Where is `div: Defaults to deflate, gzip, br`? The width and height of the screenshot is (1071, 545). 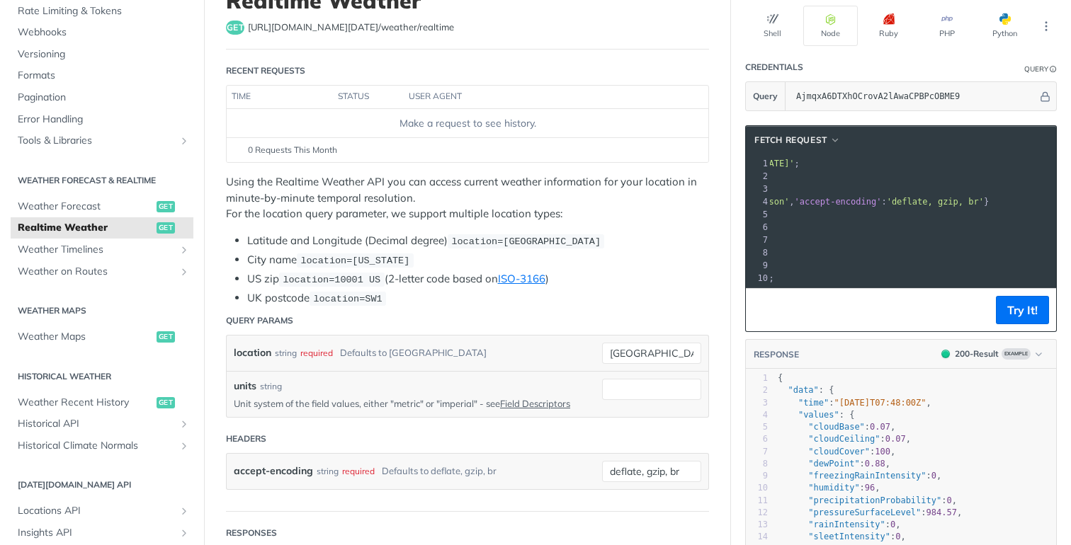 div: Defaults to deflate, gzip, br is located at coordinates (439, 471).